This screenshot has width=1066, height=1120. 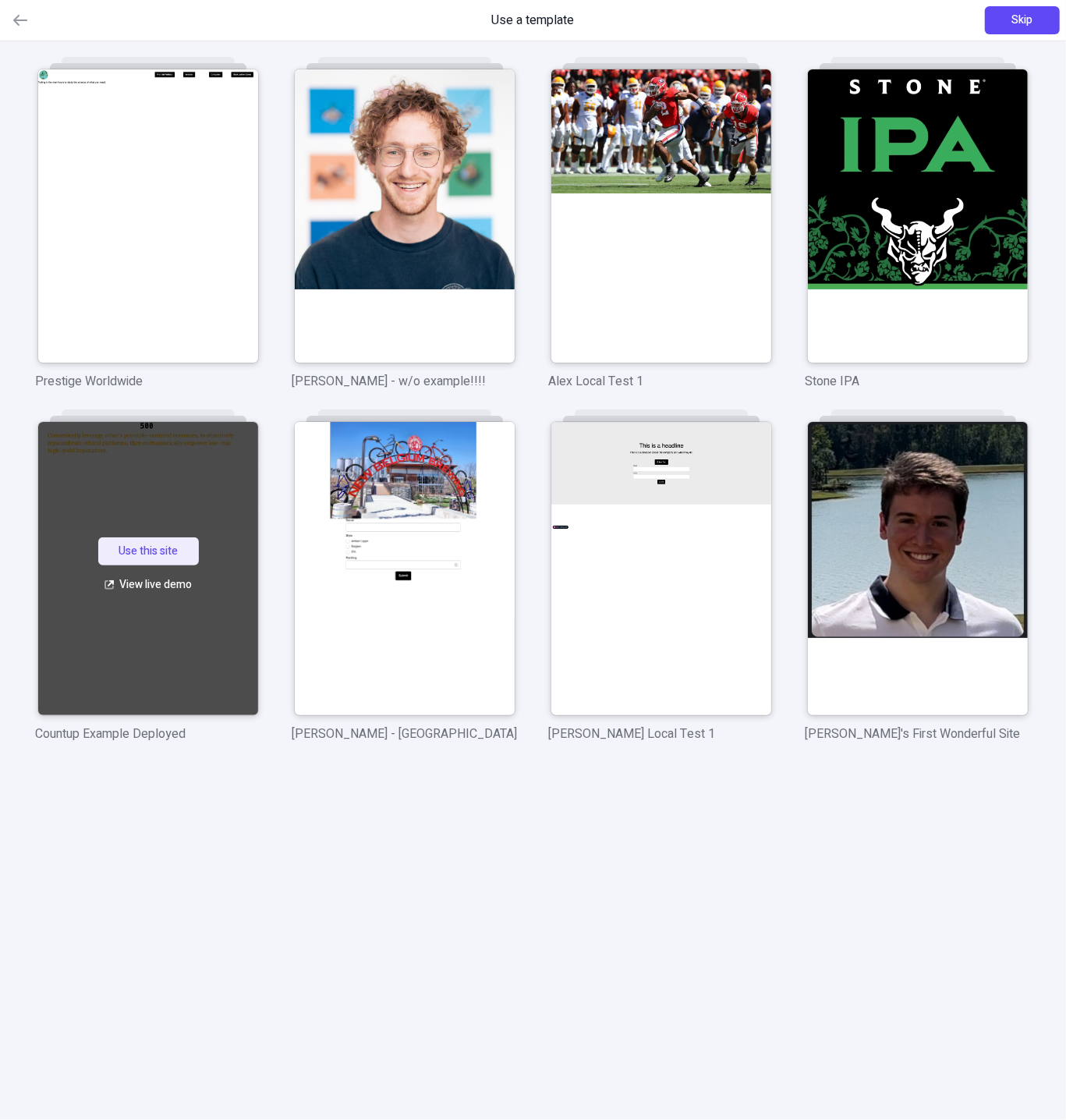 I want to click on p: Alex Local Test 1, so click(x=661, y=381).